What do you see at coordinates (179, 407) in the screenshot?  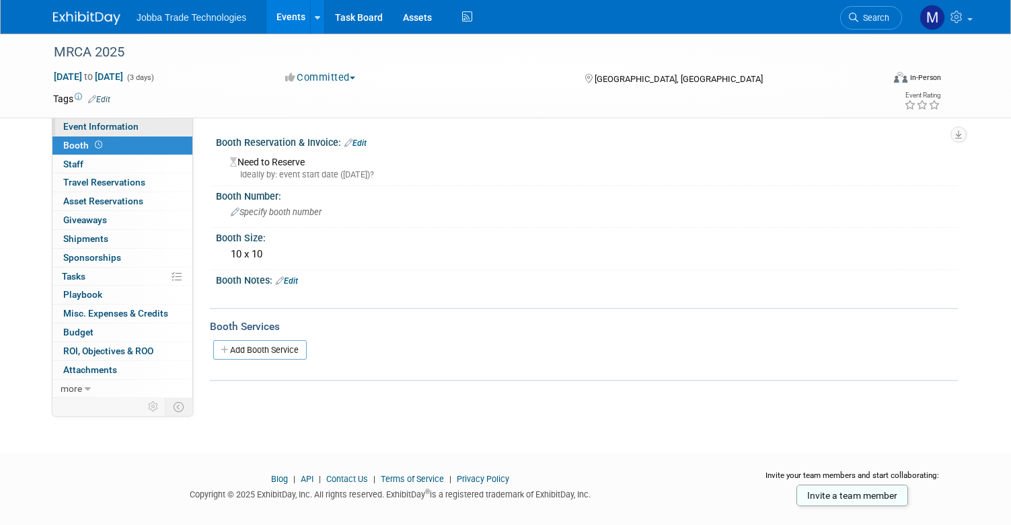 I see `td: Toggle Event Tabs` at bounding box center [179, 407].